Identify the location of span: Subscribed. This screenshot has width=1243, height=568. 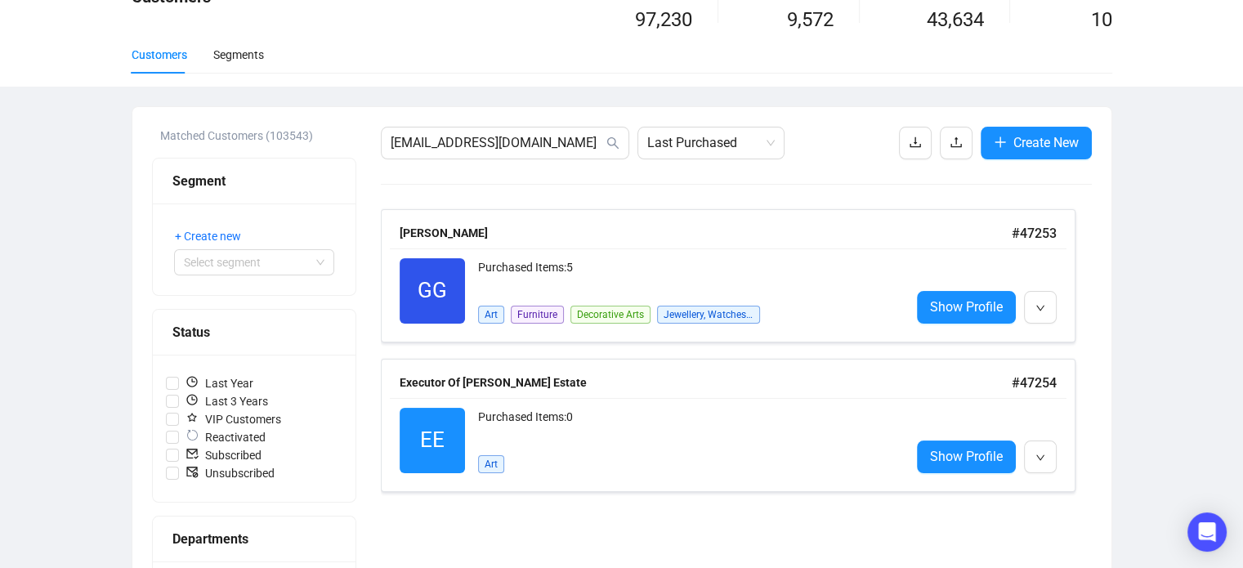
(223, 455).